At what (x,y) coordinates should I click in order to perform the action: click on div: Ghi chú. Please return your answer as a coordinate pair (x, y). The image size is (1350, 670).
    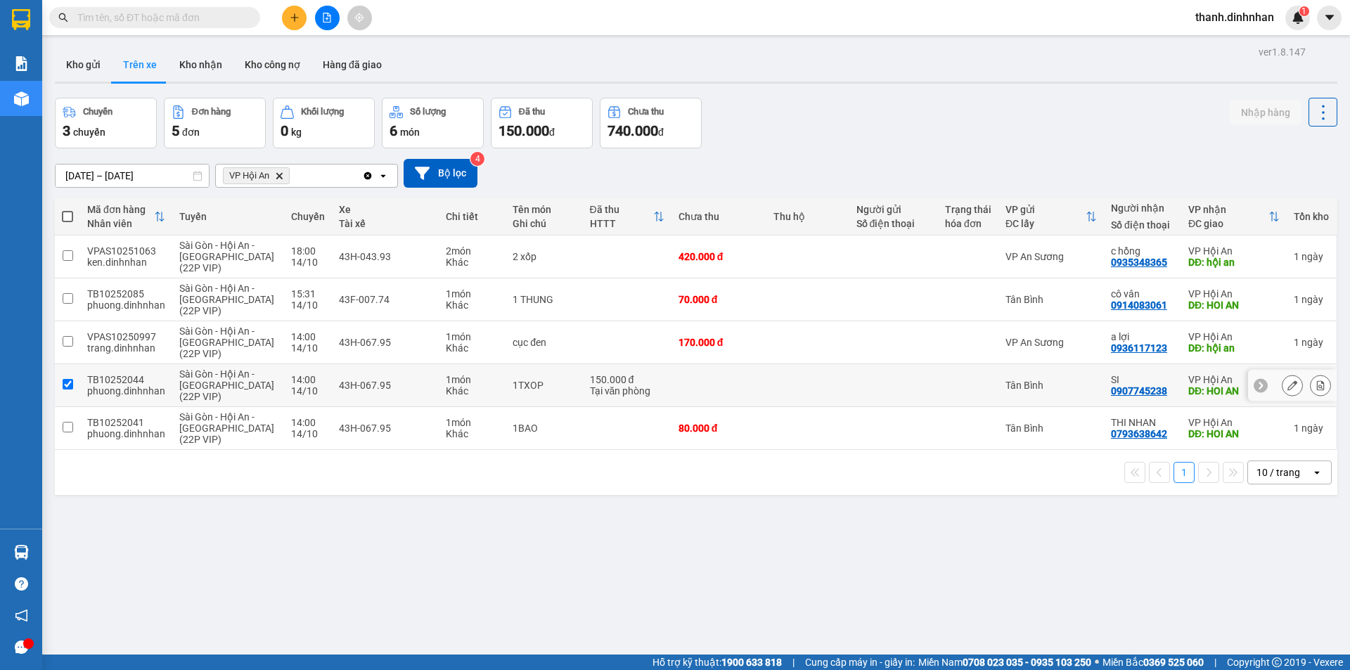
    Looking at the image, I should click on (544, 224).